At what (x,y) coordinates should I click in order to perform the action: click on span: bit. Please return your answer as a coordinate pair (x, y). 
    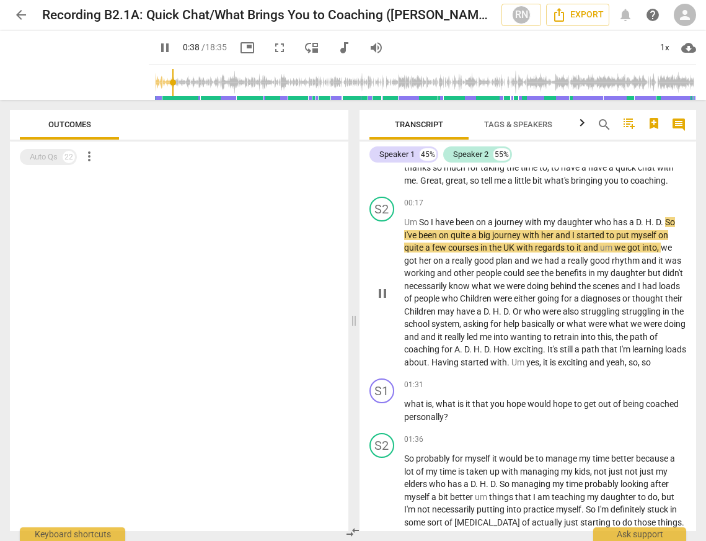
    Looking at the image, I should click on (538, 180).